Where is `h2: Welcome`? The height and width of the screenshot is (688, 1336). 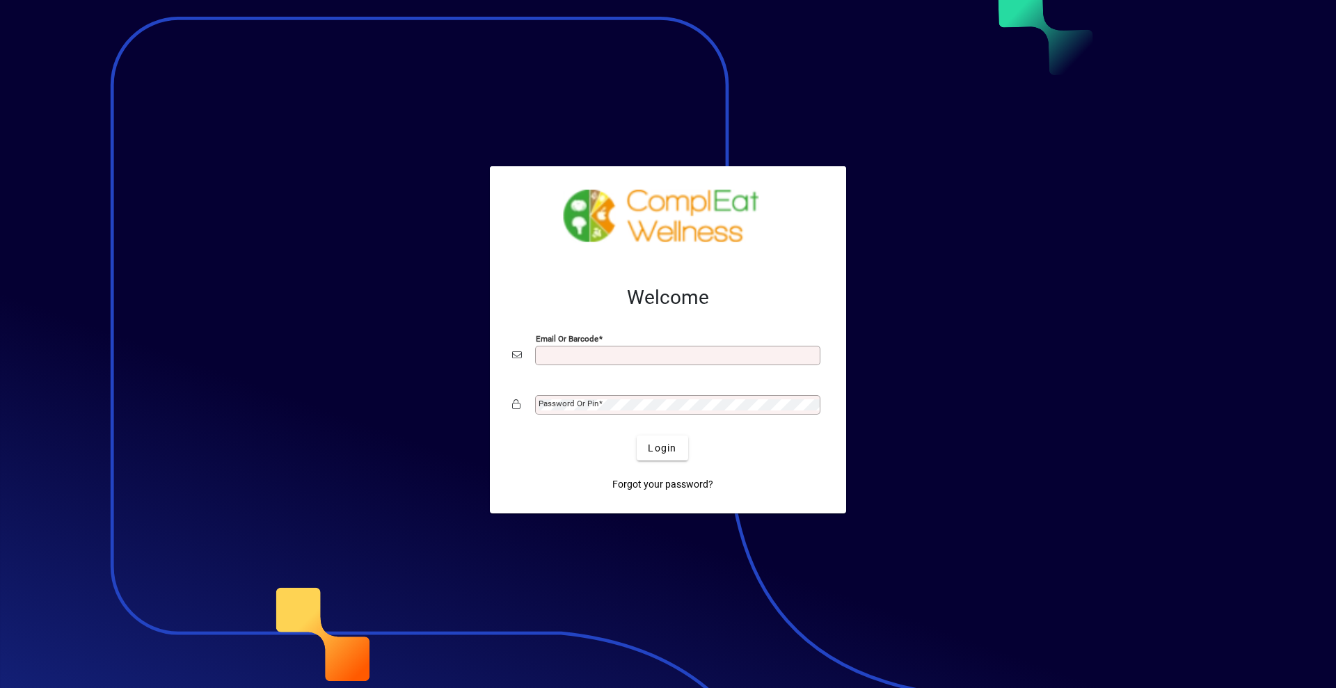 h2: Welcome is located at coordinates (668, 298).